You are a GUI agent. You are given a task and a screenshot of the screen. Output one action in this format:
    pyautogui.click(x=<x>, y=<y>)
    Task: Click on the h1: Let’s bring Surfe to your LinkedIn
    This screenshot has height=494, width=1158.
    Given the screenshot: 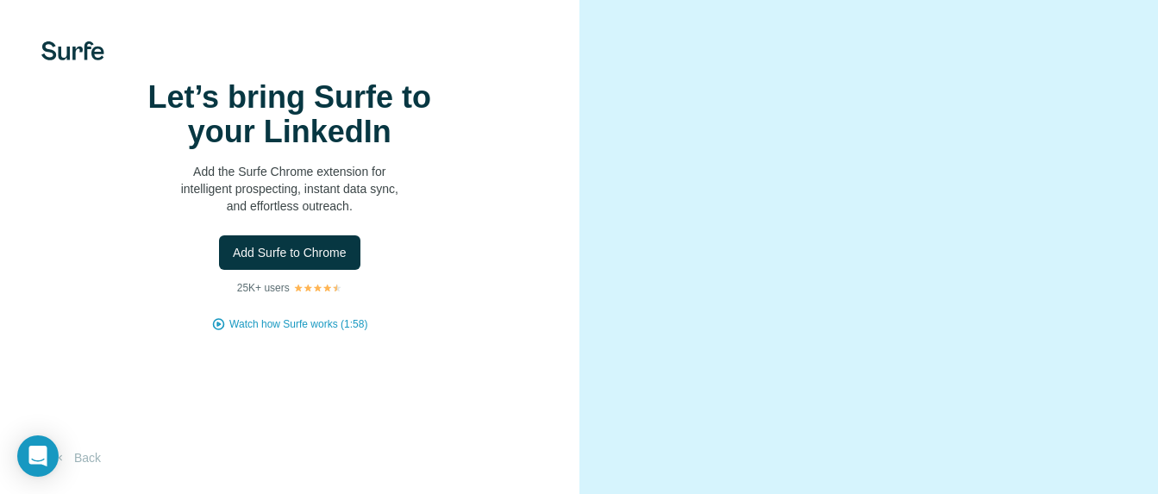 What is the action you would take?
    pyautogui.click(x=290, y=115)
    